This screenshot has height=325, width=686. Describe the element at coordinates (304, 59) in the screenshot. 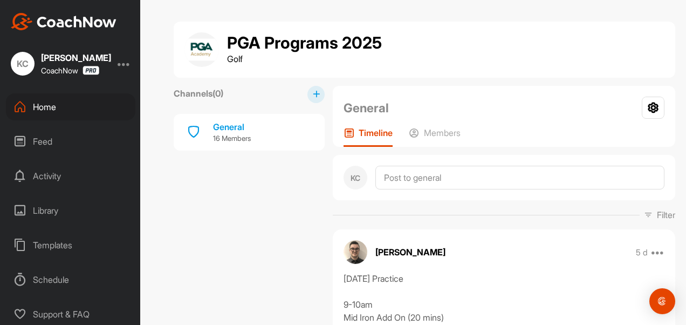

I see `p: Golf` at that location.